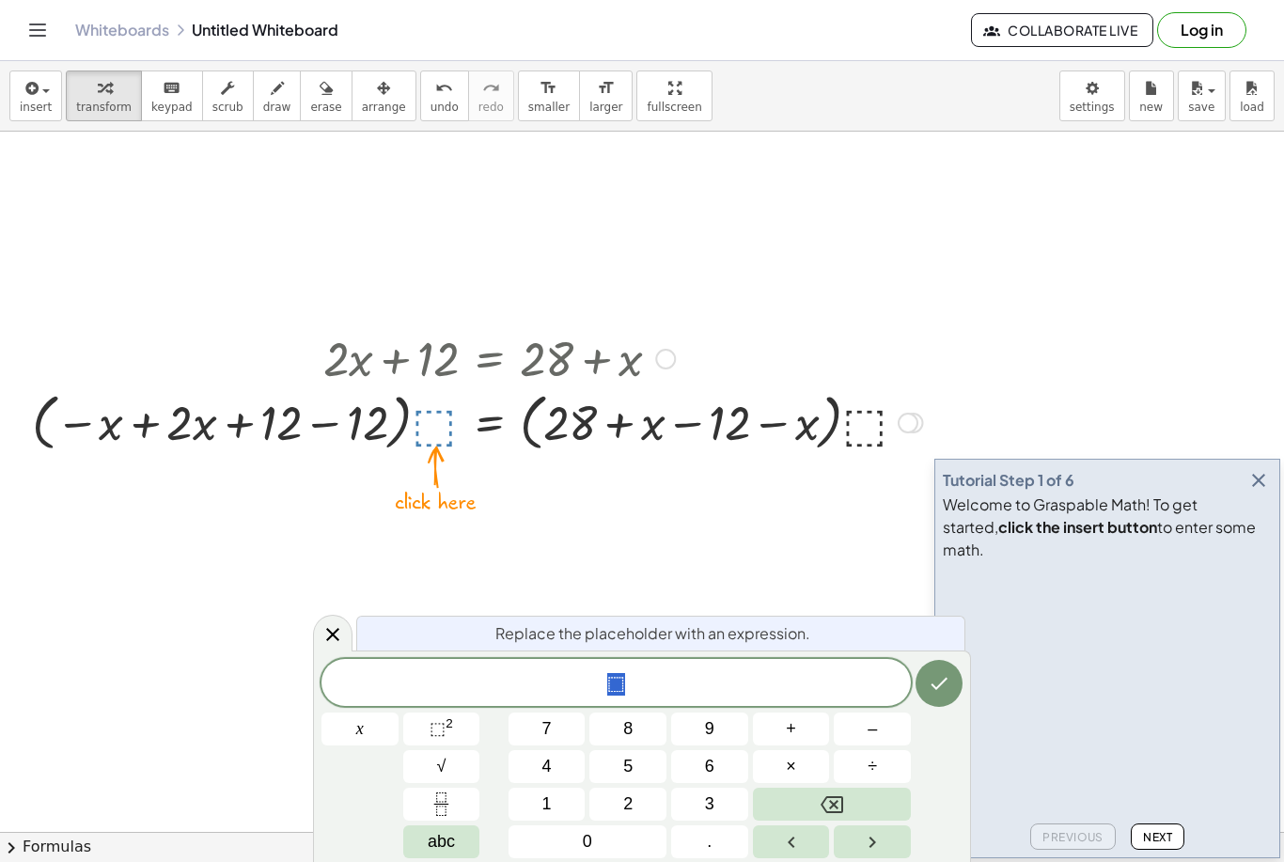 The width and height of the screenshot is (1284, 862). What do you see at coordinates (939, 683) in the screenshot?
I see `button: Done` at bounding box center [939, 683].